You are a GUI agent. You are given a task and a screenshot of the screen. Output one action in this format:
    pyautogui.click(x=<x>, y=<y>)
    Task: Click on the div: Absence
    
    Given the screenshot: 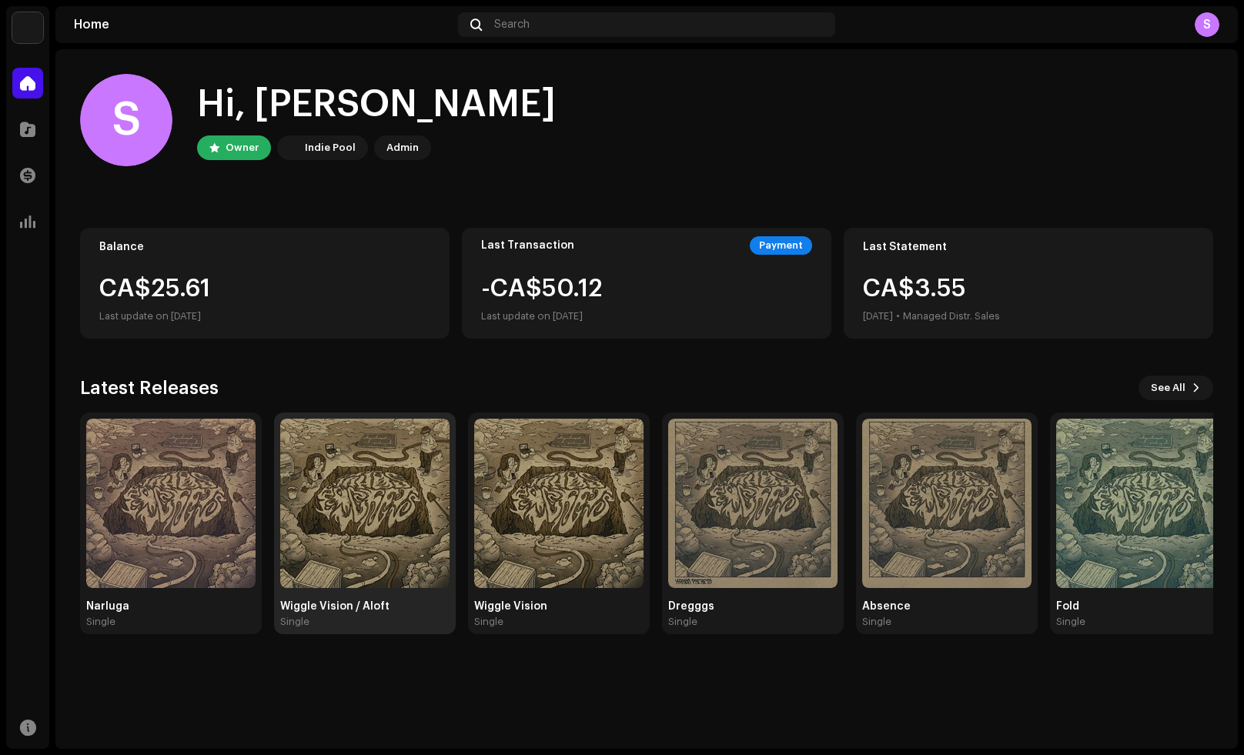 What is the action you would take?
    pyautogui.click(x=947, y=607)
    